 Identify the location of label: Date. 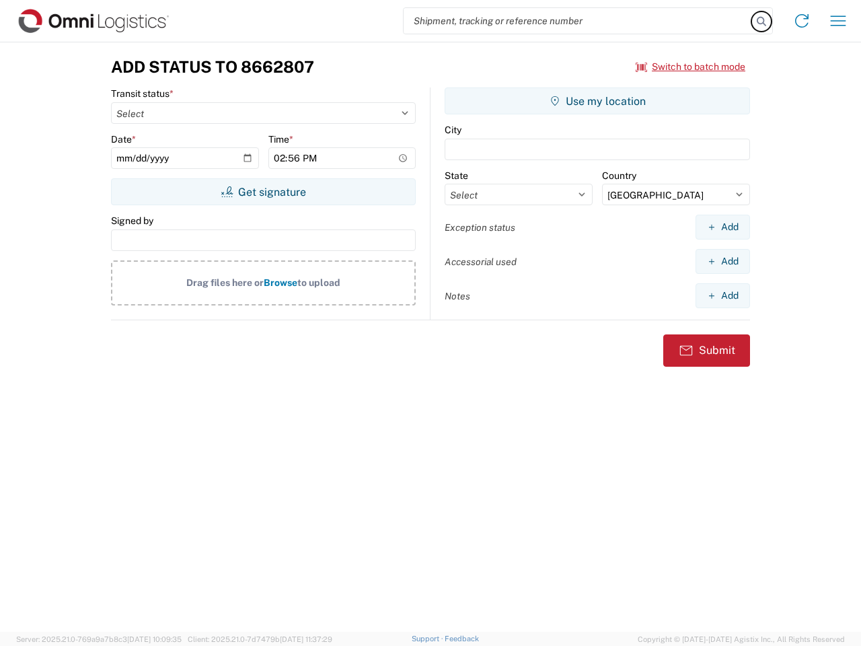
(123, 139).